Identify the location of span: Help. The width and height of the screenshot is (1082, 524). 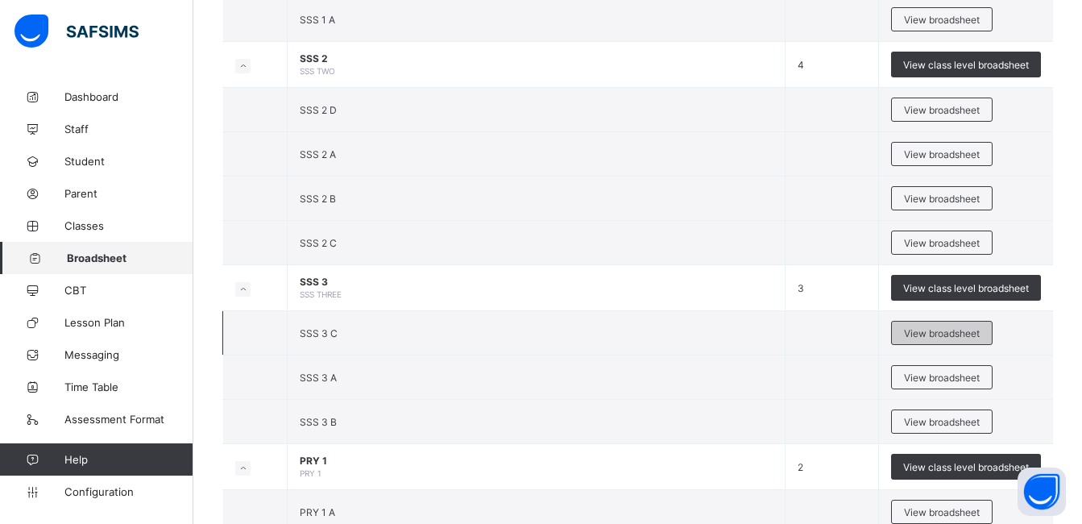
(128, 459).